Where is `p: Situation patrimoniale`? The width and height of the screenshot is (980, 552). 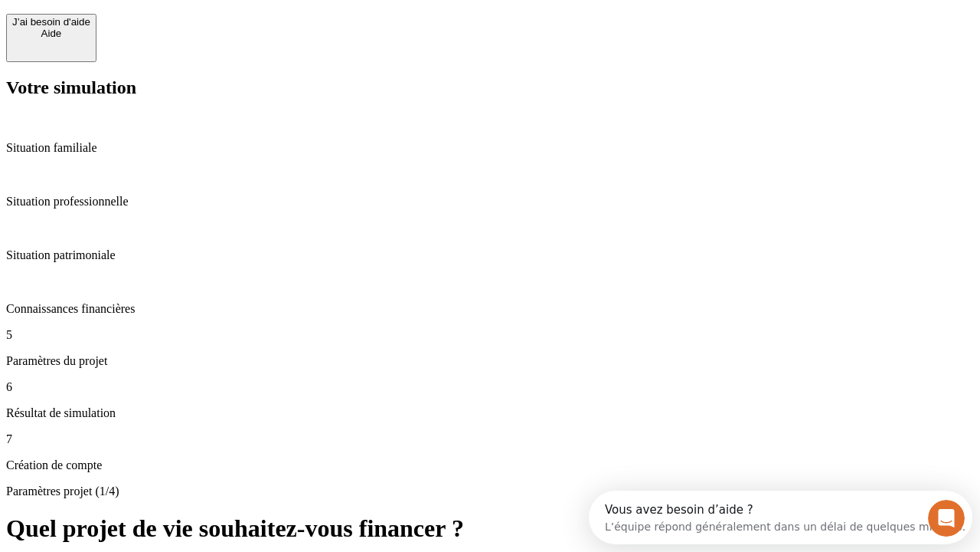
p: Situation patrimoniale is located at coordinates (490, 255).